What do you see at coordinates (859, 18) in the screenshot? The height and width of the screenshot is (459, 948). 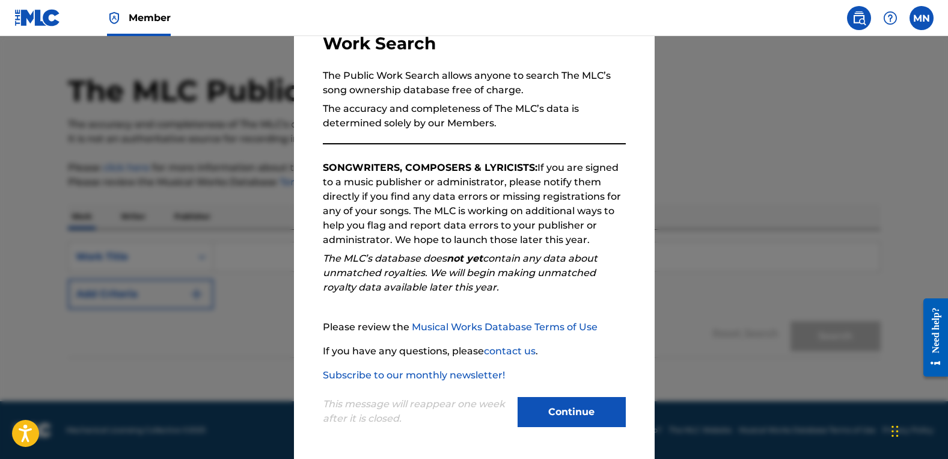 I see `a: Public Search` at bounding box center [859, 18].